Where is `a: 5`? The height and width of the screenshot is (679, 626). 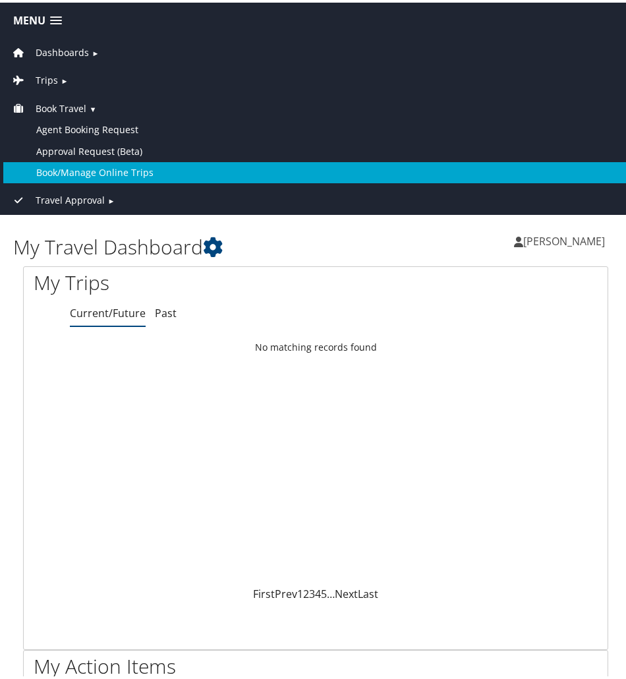
a: 5 is located at coordinates (324, 592).